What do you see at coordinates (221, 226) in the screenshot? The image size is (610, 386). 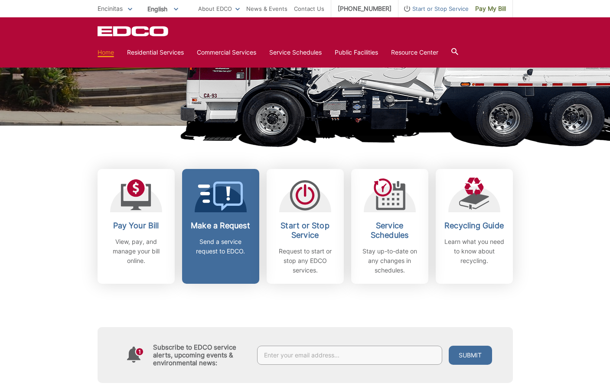 I see `h2: Make a Request` at bounding box center [221, 226].